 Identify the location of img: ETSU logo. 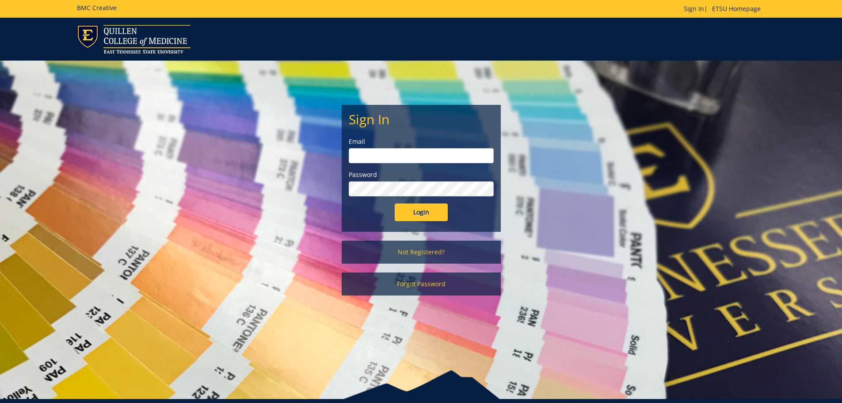
(134, 39).